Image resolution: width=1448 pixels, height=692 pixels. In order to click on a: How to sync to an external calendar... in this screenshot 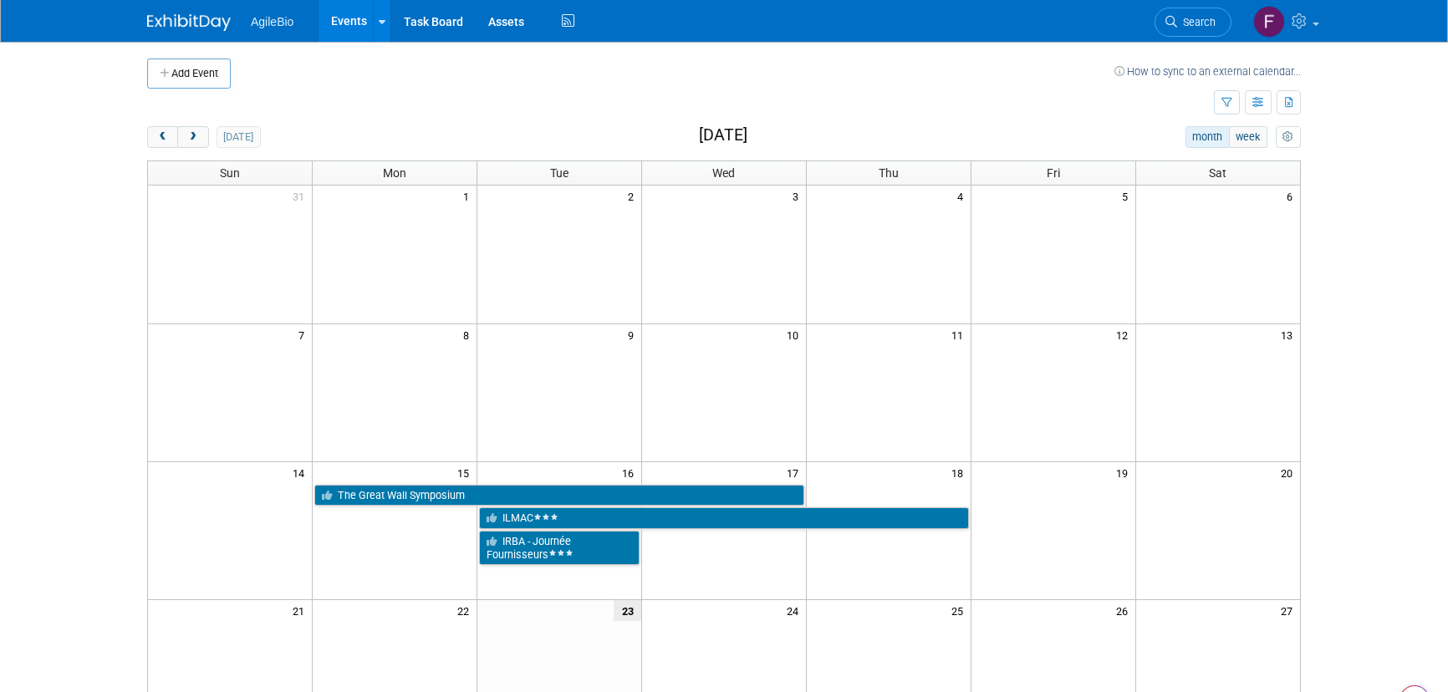, I will do `click(1207, 71)`.